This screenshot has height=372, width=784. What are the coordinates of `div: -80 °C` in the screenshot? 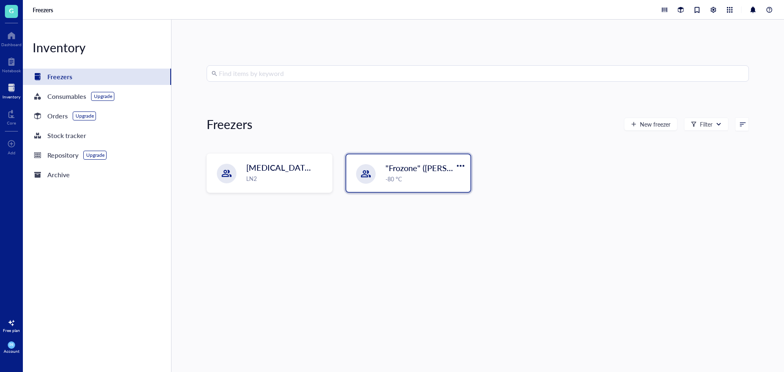 It's located at (426, 179).